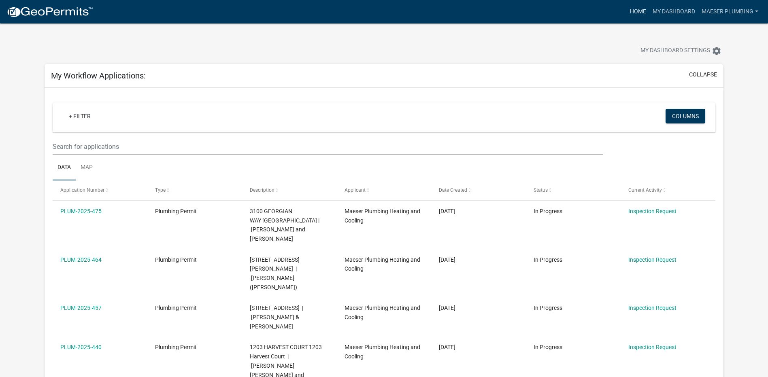 The width and height of the screenshot is (768, 377). What do you see at coordinates (81, 347) in the screenshot?
I see `a: PLUM-2025-440` at bounding box center [81, 347].